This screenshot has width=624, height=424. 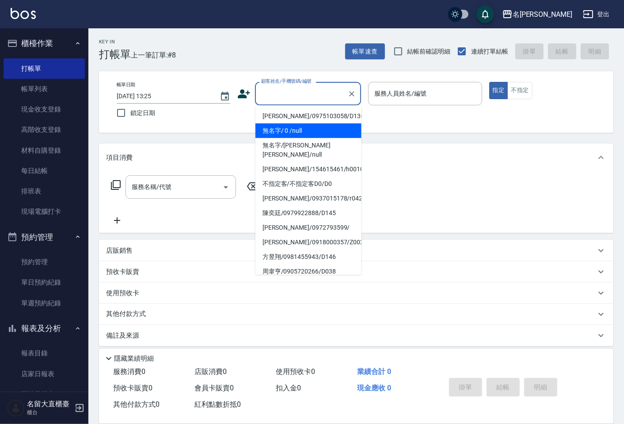 What do you see at coordinates (134, 358) in the screenshot?
I see `p: 隱藏業績明細` at bounding box center [134, 358].